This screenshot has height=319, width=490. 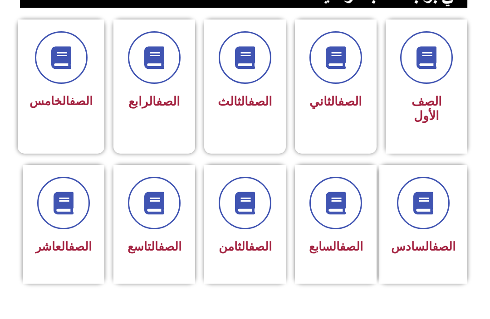 What do you see at coordinates (336, 247) in the screenshot?
I see `span: السابع` at bounding box center [336, 247].